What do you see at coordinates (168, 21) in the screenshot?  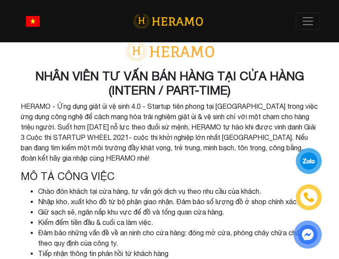 I see `img: logo` at bounding box center [168, 21].